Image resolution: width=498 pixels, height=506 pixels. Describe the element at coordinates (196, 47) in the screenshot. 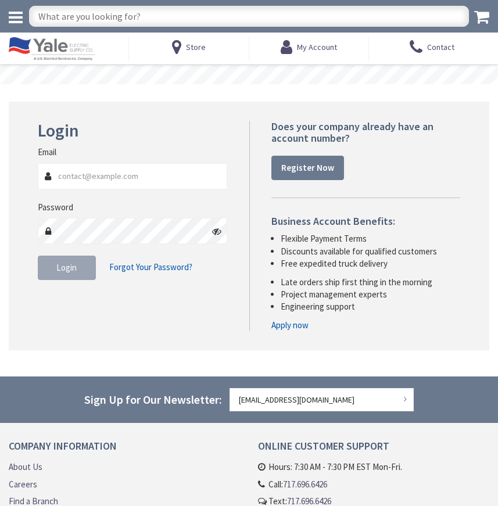

I see `span: Store` at that location.